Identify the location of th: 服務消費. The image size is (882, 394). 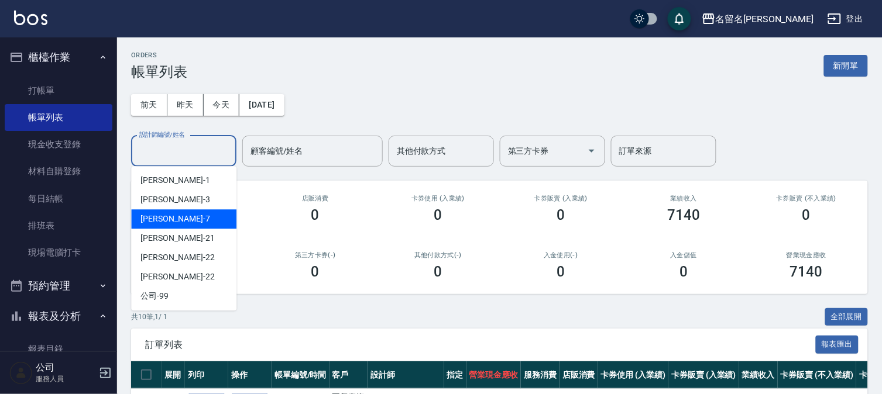
(540, 375).